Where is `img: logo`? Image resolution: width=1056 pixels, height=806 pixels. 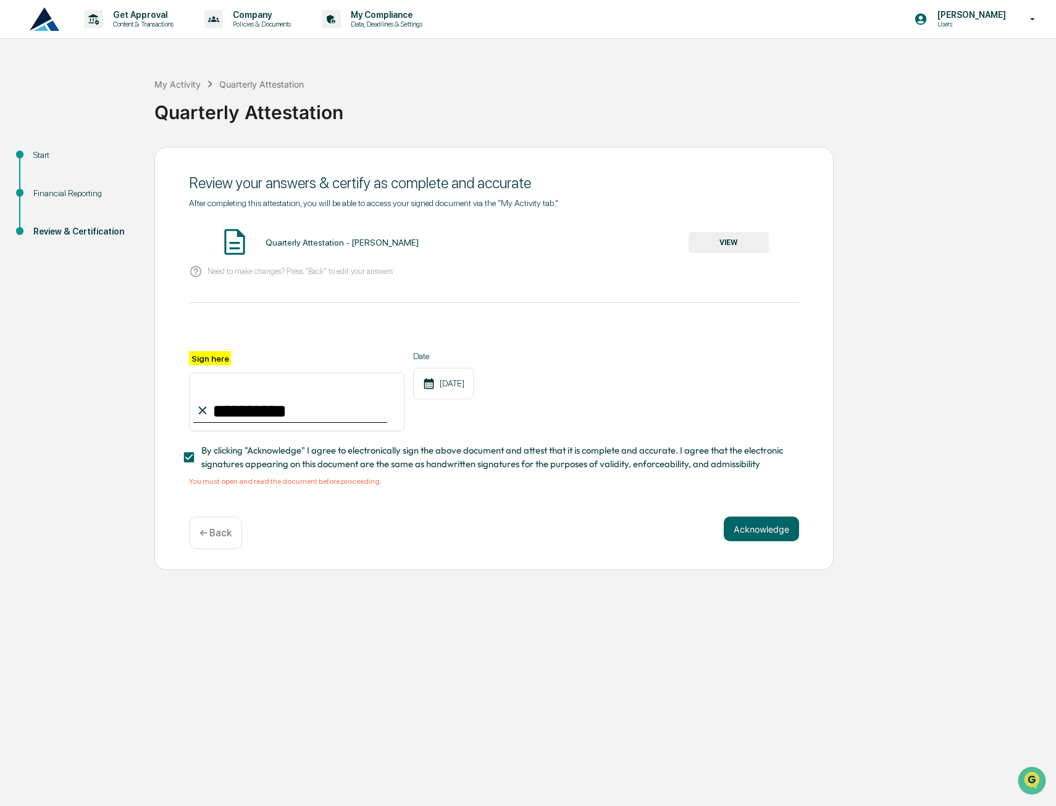 img: logo is located at coordinates (44, 19).